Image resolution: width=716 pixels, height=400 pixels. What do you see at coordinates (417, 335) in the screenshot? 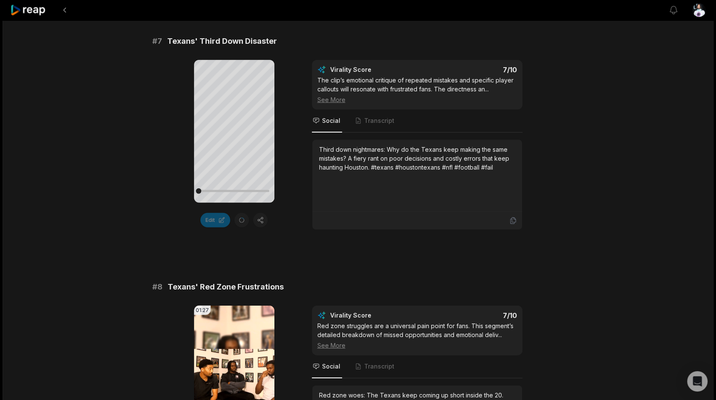
I see `div: Red zone struggles are a universal pain point for fans. This segment’s detailed breakdown of miss...` at bounding box center [417, 335].